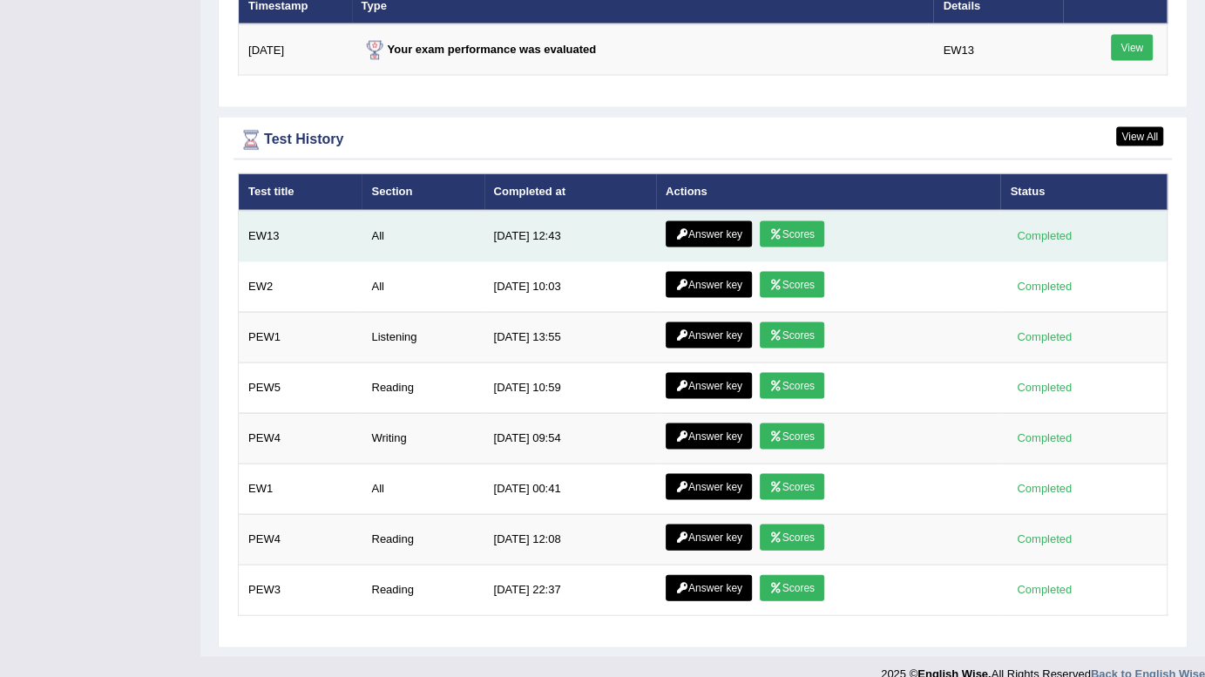  What do you see at coordinates (1132, 48) in the screenshot?
I see `a: View` at bounding box center [1132, 48].